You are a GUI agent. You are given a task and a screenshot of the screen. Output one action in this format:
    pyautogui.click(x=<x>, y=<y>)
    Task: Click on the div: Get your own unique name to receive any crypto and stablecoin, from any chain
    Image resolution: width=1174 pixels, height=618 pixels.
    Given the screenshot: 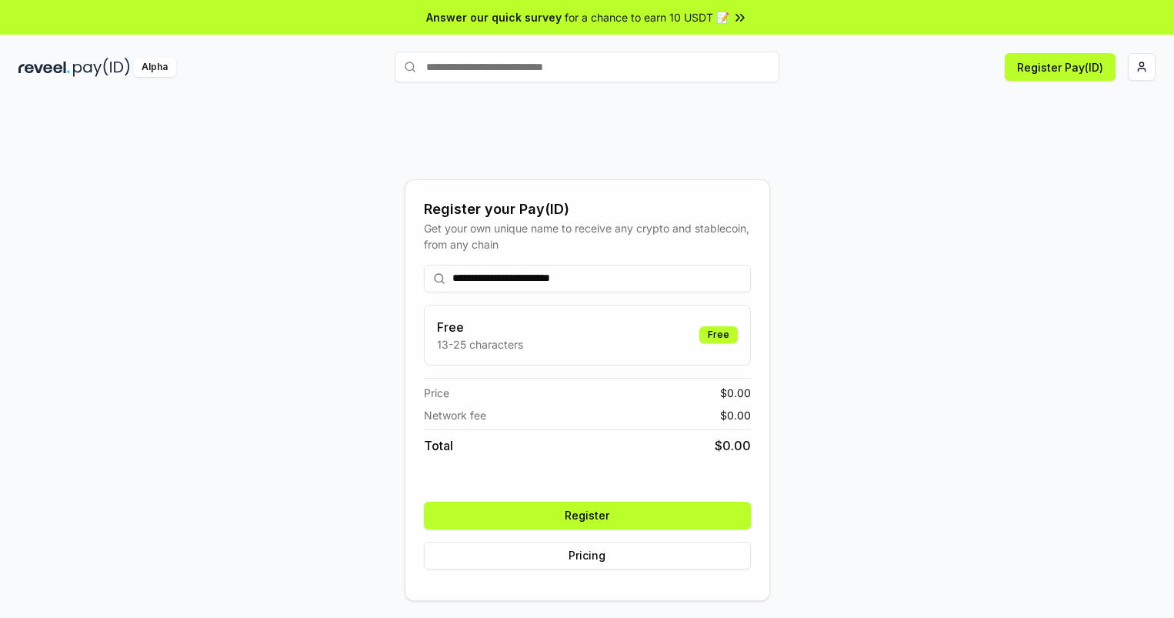 What is the action you would take?
    pyautogui.click(x=587, y=236)
    